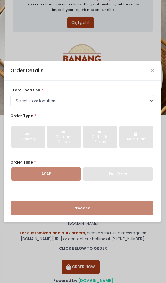 Image resolution: width=166 pixels, height=283 pixels. What do you see at coordinates (64, 137) in the screenshot?
I see `button: Click and Collect` at bounding box center [64, 137].